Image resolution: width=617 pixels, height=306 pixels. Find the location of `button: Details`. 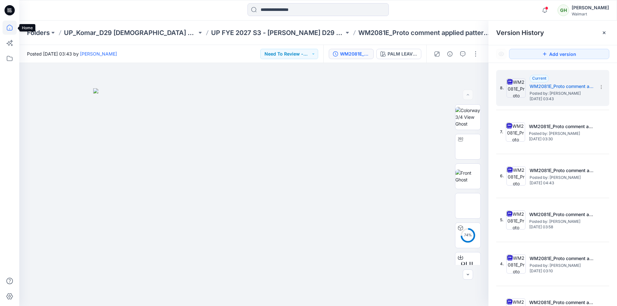

button: Details is located at coordinates (450, 54).